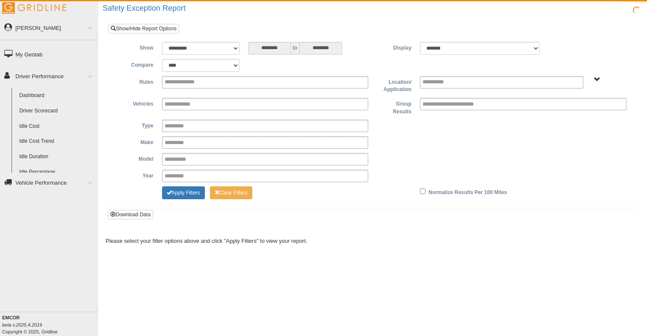 This screenshot has height=336, width=647. What do you see at coordinates (57, 111) in the screenshot?
I see `a: Driver Scorecard` at bounding box center [57, 111].